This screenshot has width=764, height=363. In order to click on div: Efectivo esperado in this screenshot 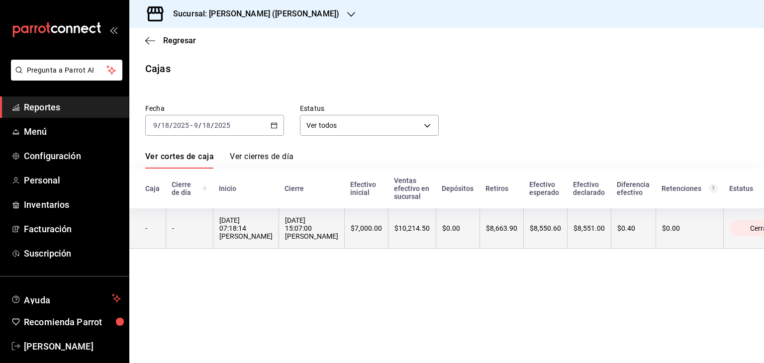, I will do `click(545, 189)`.